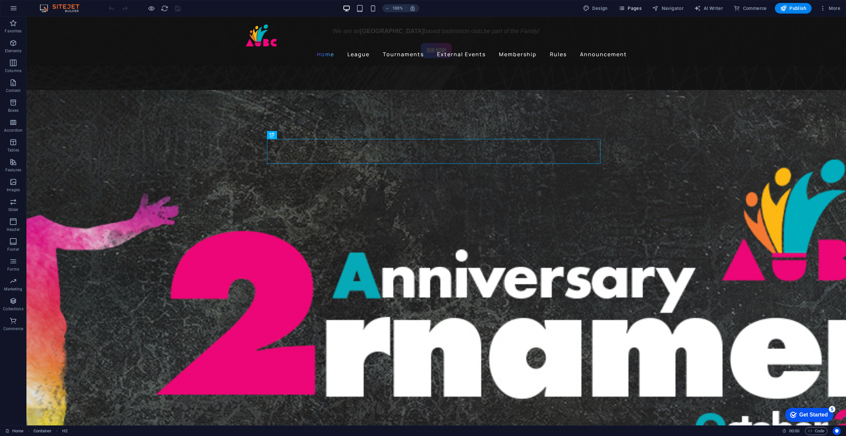 This screenshot has width=846, height=436. I want to click on button: Click here to leave preview mode and continue editing, so click(151, 8).